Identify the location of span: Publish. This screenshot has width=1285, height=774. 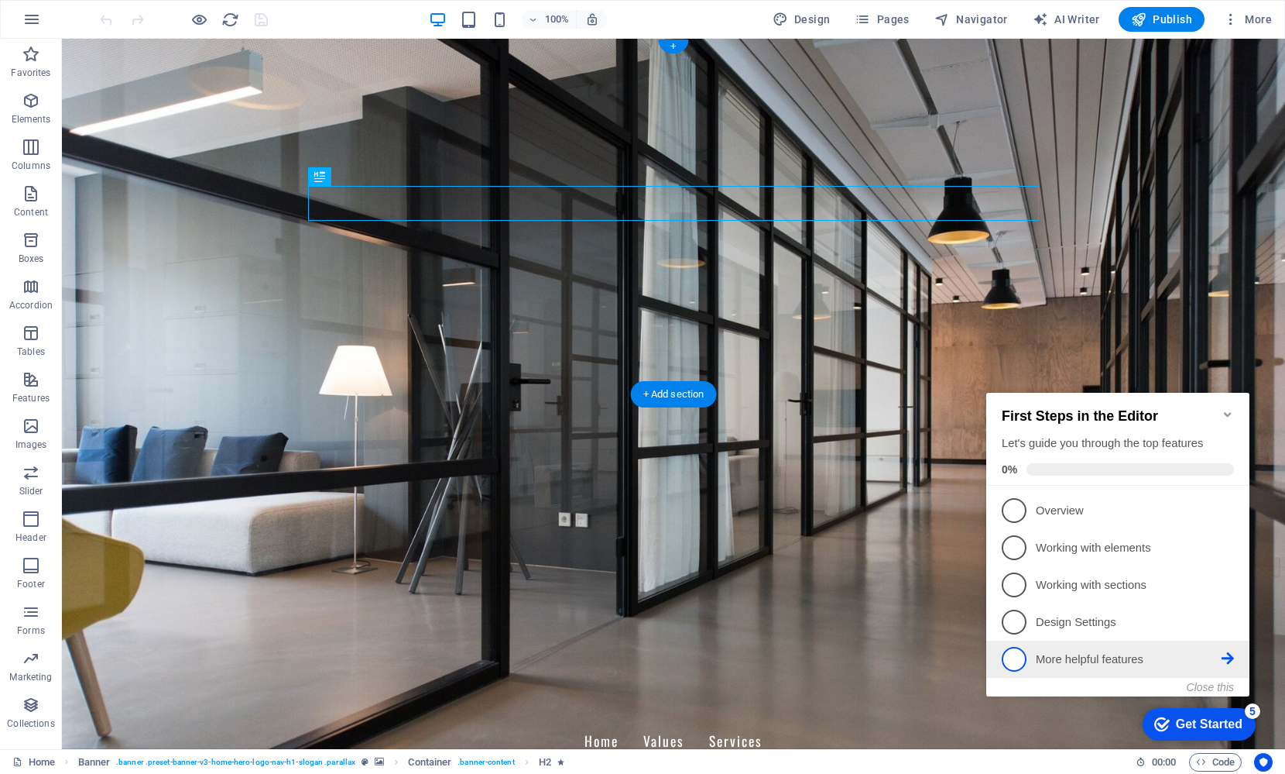
(1161, 19).